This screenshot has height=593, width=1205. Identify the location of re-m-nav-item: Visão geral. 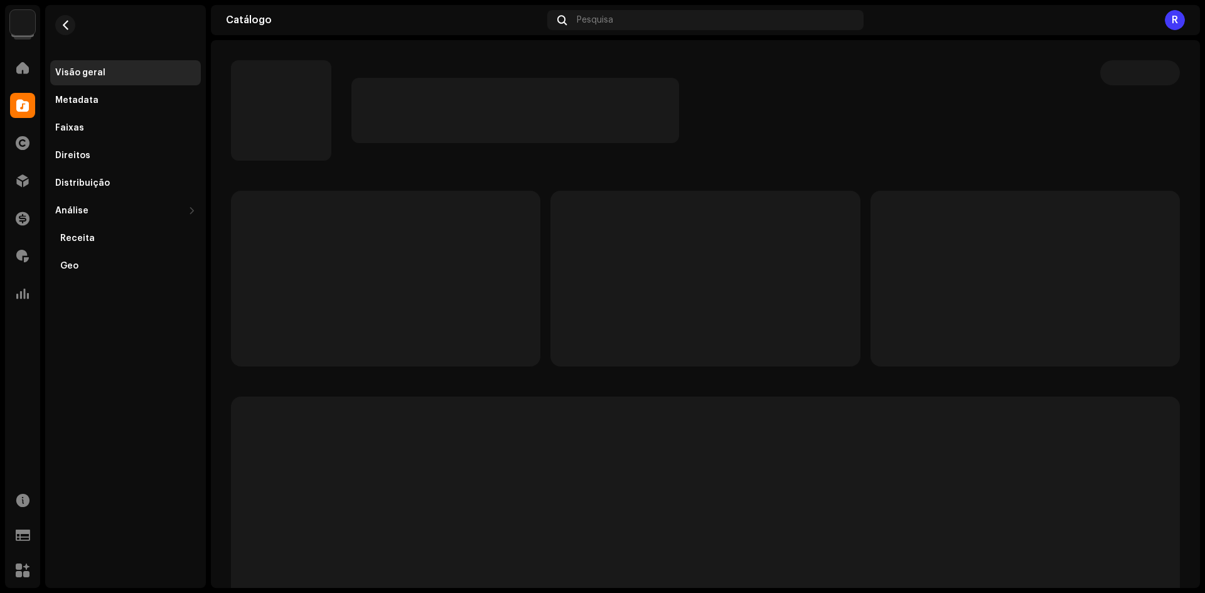
(125, 73).